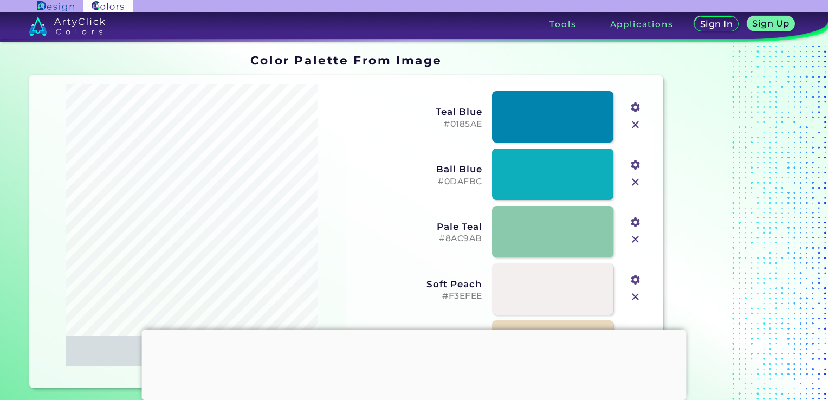 The image size is (828, 400). What do you see at coordinates (716, 24) in the screenshot?
I see `h5: Sign In` at bounding box center [716, 24].